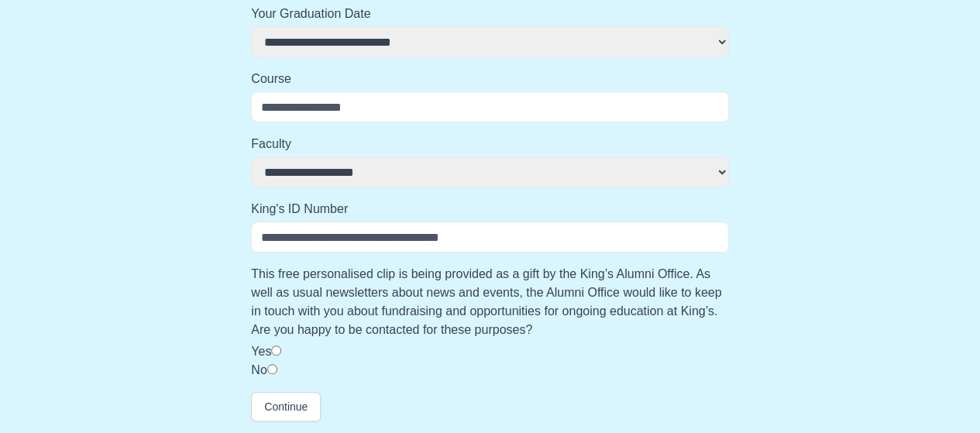  Describe the element at coordinates (490, 79) in the screenshot. I see `label: Course` at that location.